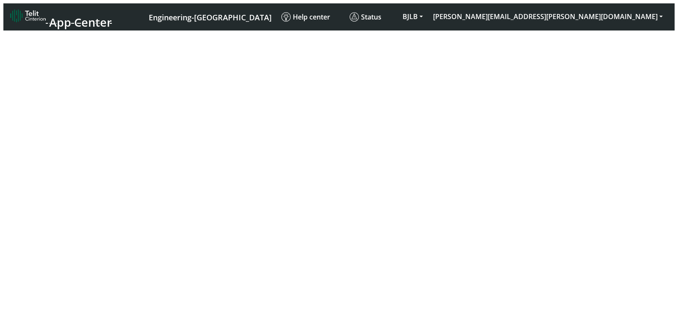 Image resolution: width=678 pixels, height=313 pixels. I want to click on button: BJLB, so click(413, 17).